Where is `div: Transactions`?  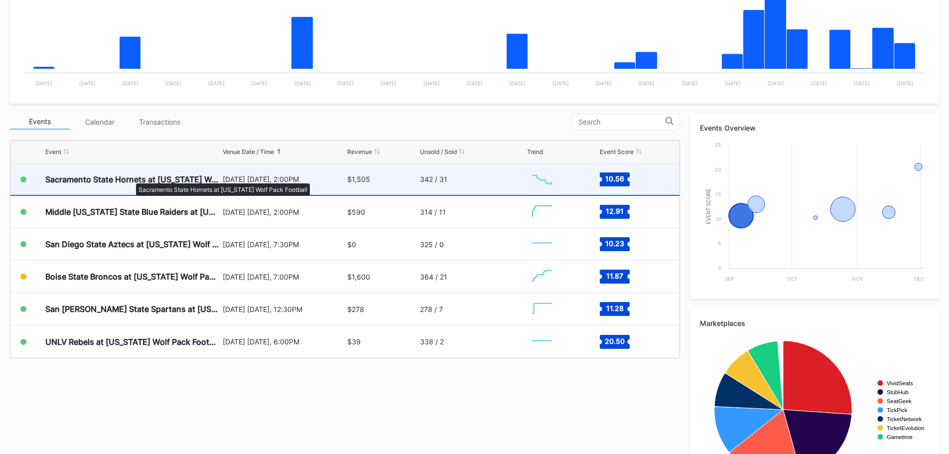
div: Transactions is located at coordinates (159, 122).